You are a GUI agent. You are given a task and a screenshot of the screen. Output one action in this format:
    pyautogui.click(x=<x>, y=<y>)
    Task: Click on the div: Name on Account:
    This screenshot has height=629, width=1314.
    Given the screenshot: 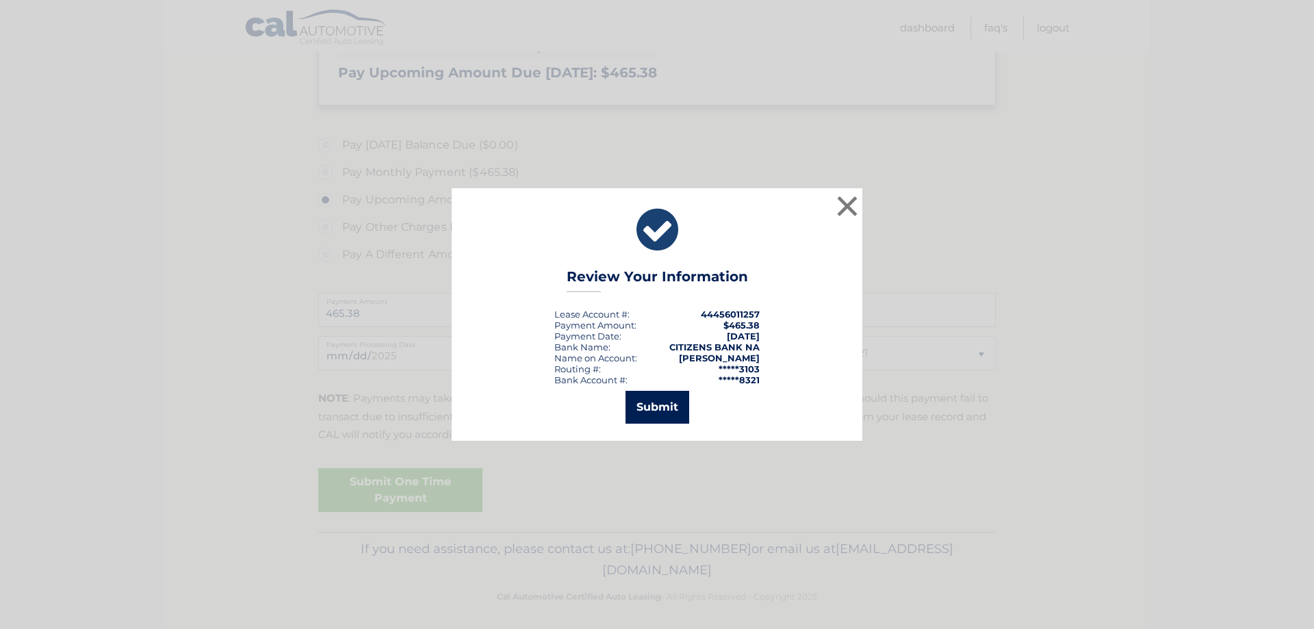 What is the action you would take?
    pyautogui.click(x=595, y=358)
    